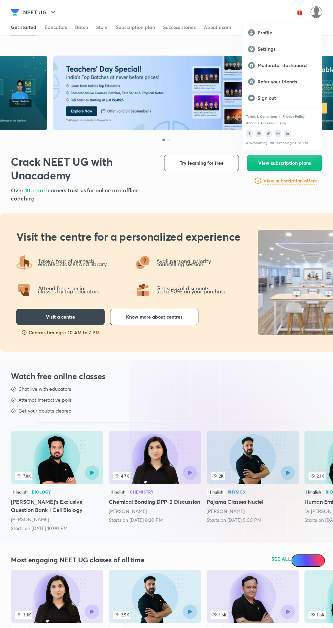 The width and height of the screenshot is (333, 628). Describe the element at coordinates (282, 123) in the screenshot. I see `p: Blog` at that location.